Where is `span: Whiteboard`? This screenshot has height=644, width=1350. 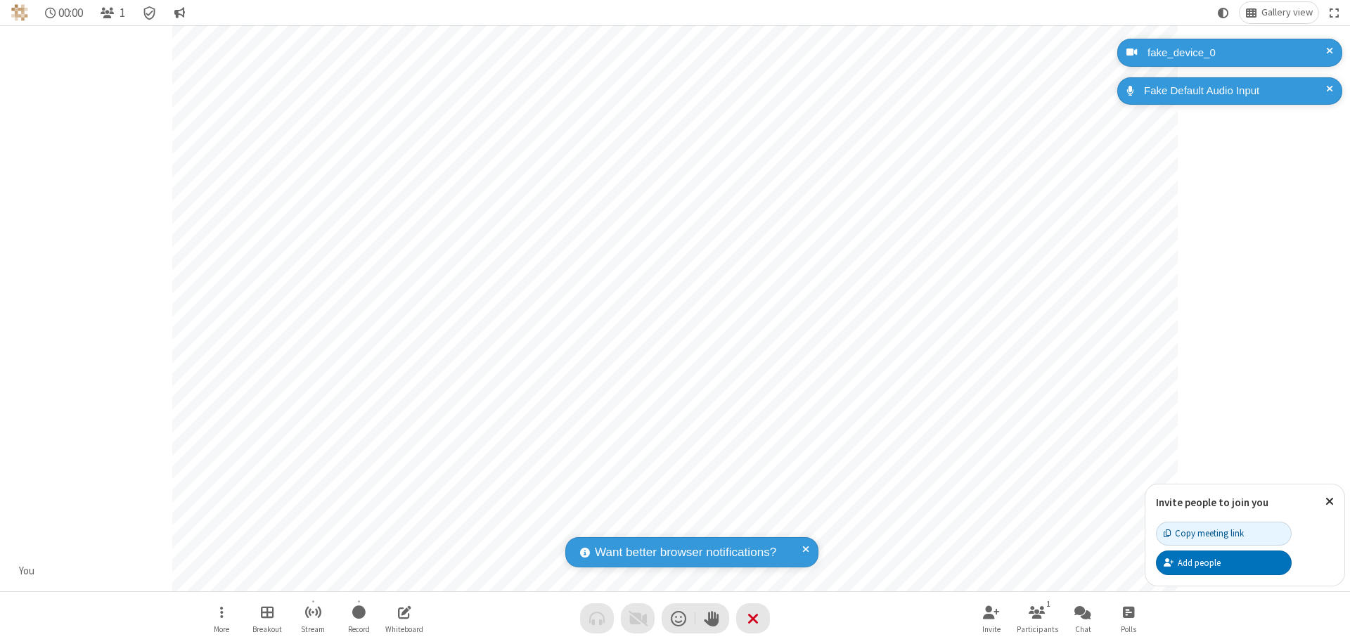 span: Whiteboard is located at coordinates (404, 630).